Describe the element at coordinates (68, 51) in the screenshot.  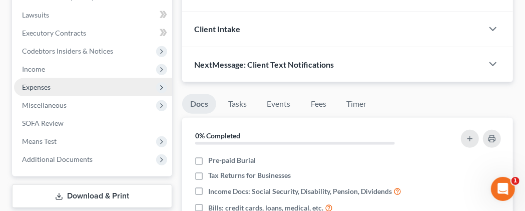
I see `span: Codebtors Insiders & Notices` at that location.